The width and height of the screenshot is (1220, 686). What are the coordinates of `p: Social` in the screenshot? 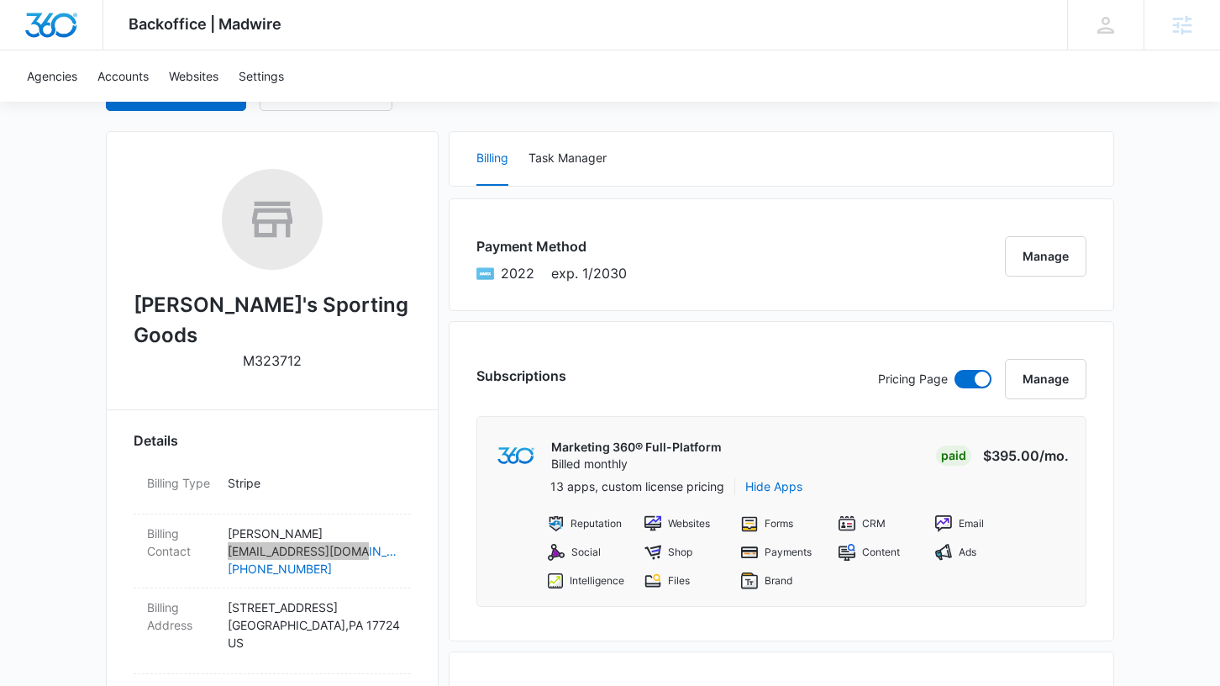 It's located at (586, 552).